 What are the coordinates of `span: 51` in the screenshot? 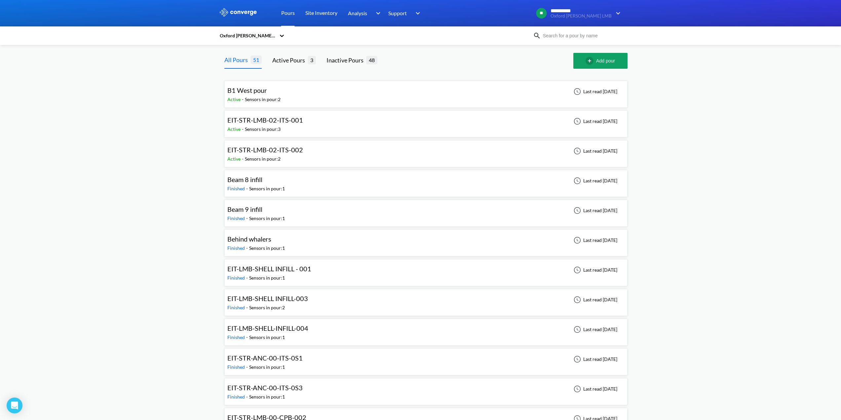 It's located at (256, 59).